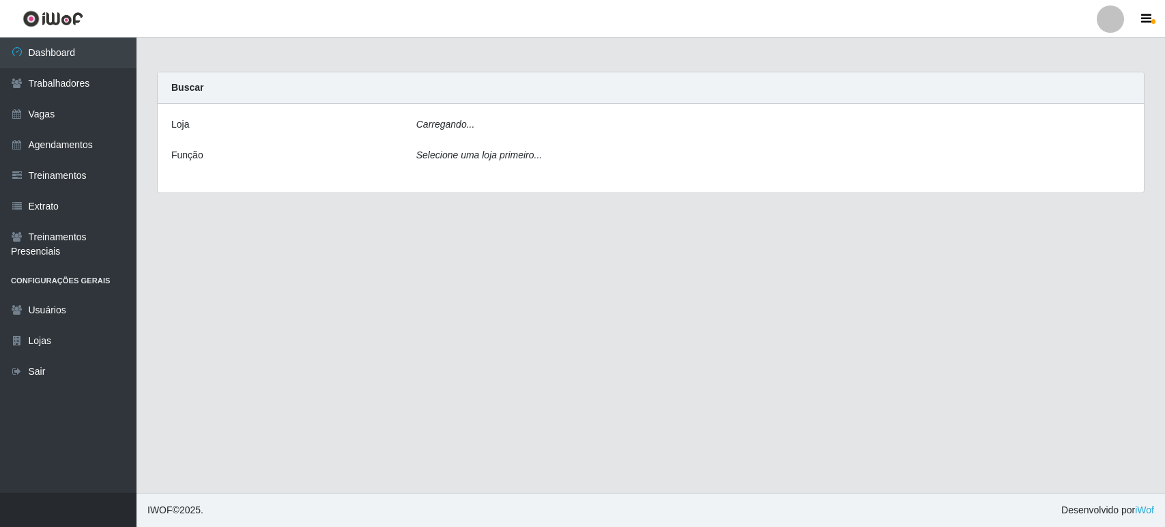 The height and width of the screenshot is (527, 1165). Describe the element at coordinates (187, 87) in the screenshot. I see `strong: Buscar` at that location.